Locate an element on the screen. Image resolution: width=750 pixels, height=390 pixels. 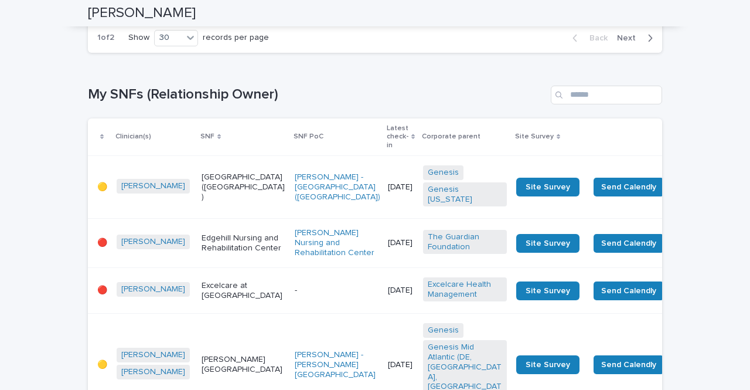
div: 30 is located at coordinates (169, 38).